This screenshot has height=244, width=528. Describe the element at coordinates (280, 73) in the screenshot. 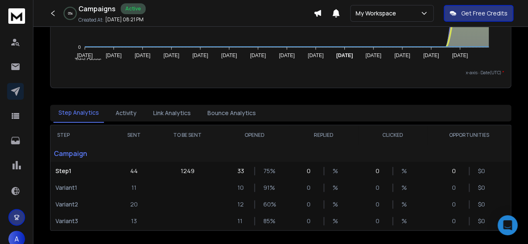

I see `p: x-axis : Date(UTC)` at that location.